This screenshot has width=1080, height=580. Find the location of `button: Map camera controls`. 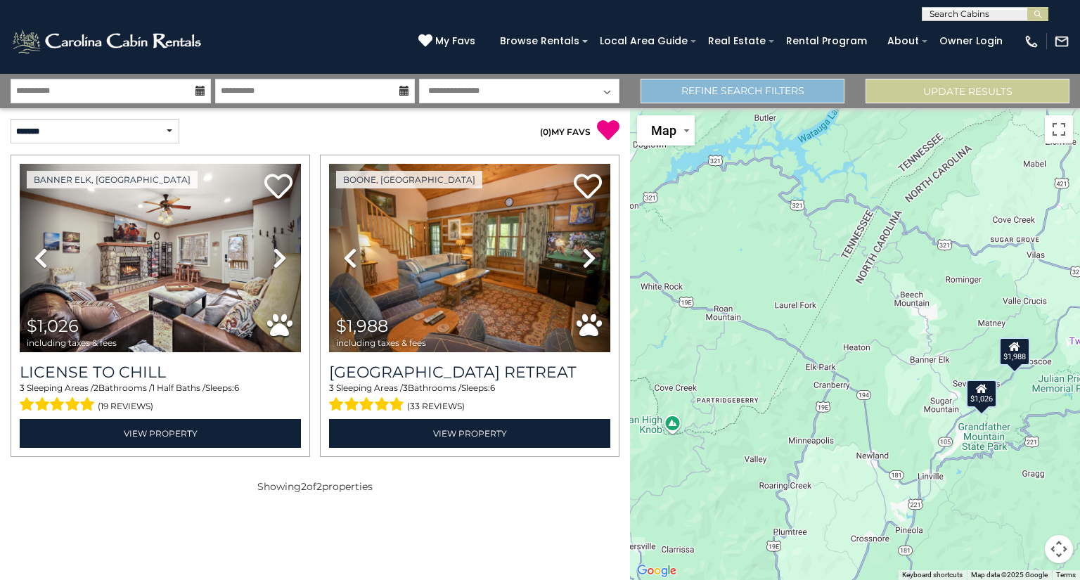

button: Map camera controls is located at coordinates (1058, 549).